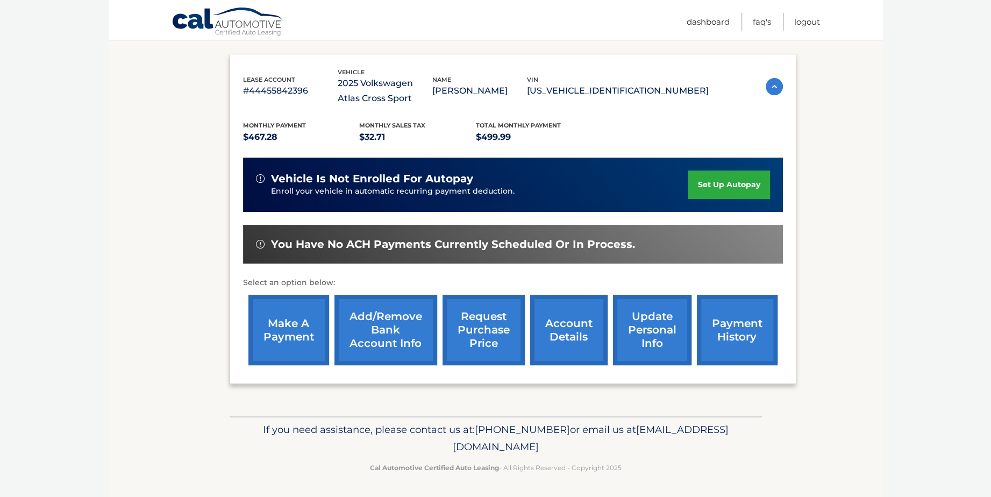 The image size is (991, 497). What do you see at coordinates (519, 125) in the screenshot?
I see `span: Total Monthly Payment` at bounding box center [519, 125].